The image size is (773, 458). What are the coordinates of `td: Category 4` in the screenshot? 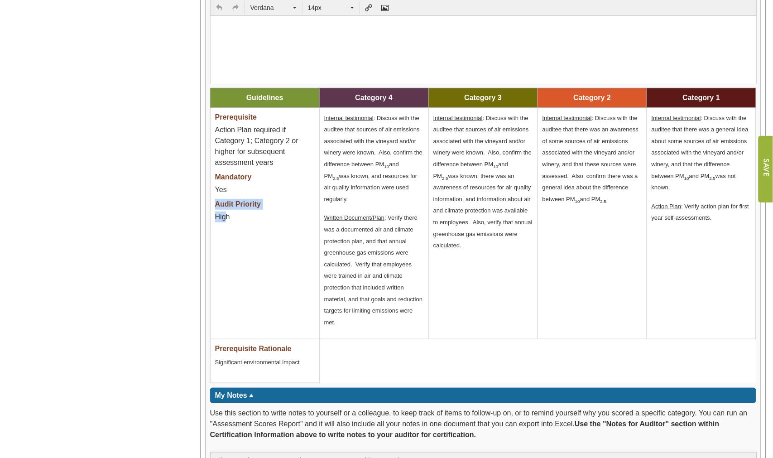 It's located at (374, 97).